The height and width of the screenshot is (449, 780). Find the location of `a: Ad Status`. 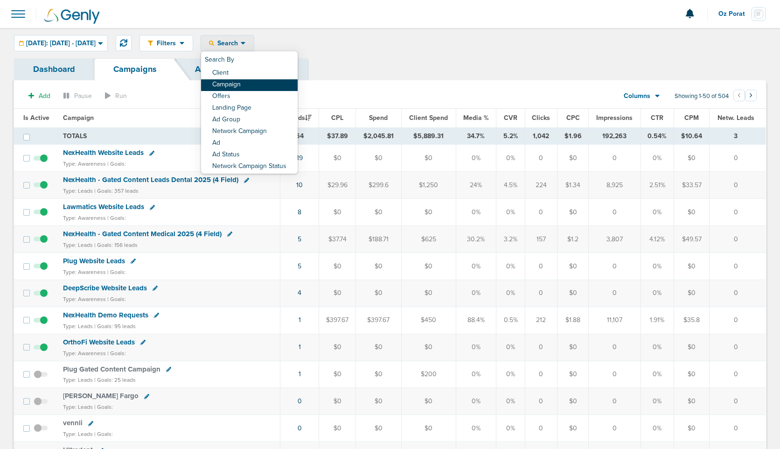

a: Ad Status is located at coordinates (249, 155).